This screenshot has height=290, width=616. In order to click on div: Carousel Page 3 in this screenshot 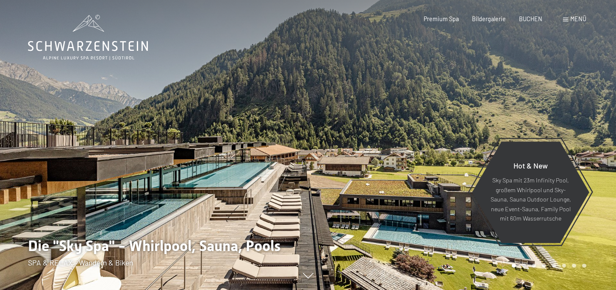, I will do `click(534, 266)`.